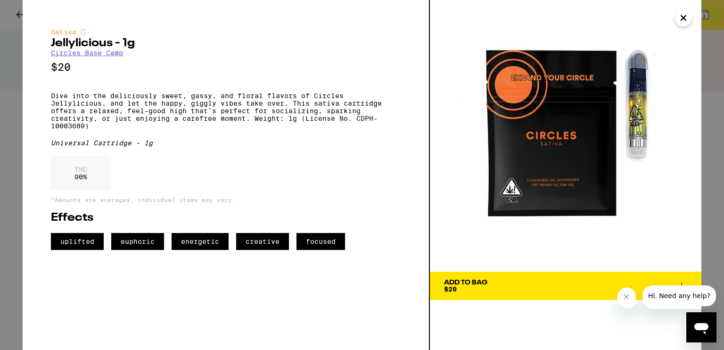 The width and height of the screenshot is (724, 350). What do you see at coordinates (200, 241) in the screenshot?
I see `span: energetic` at bounding box center [200, 241].